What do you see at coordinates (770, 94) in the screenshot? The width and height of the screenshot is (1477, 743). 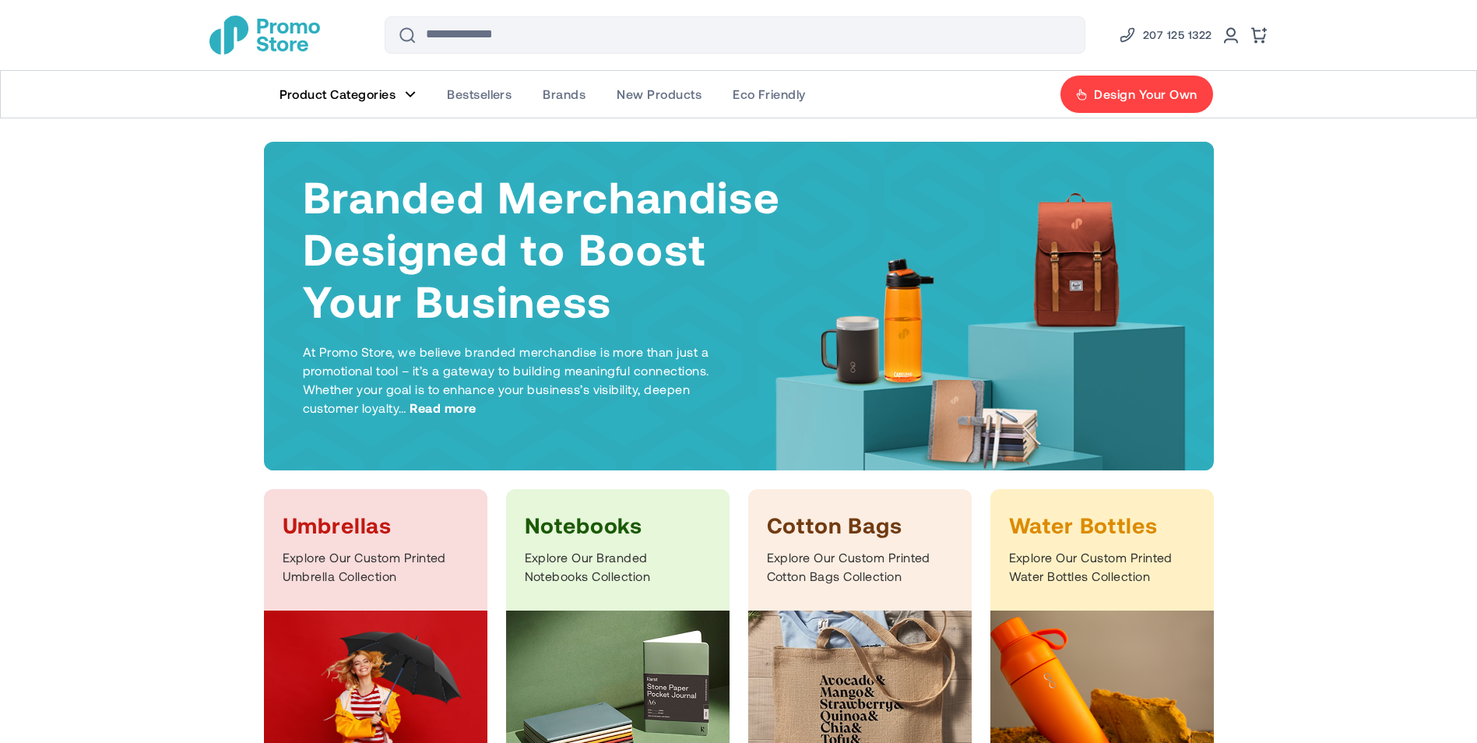 I see `span: Eco Friendly` at bounding box center [770, 94].